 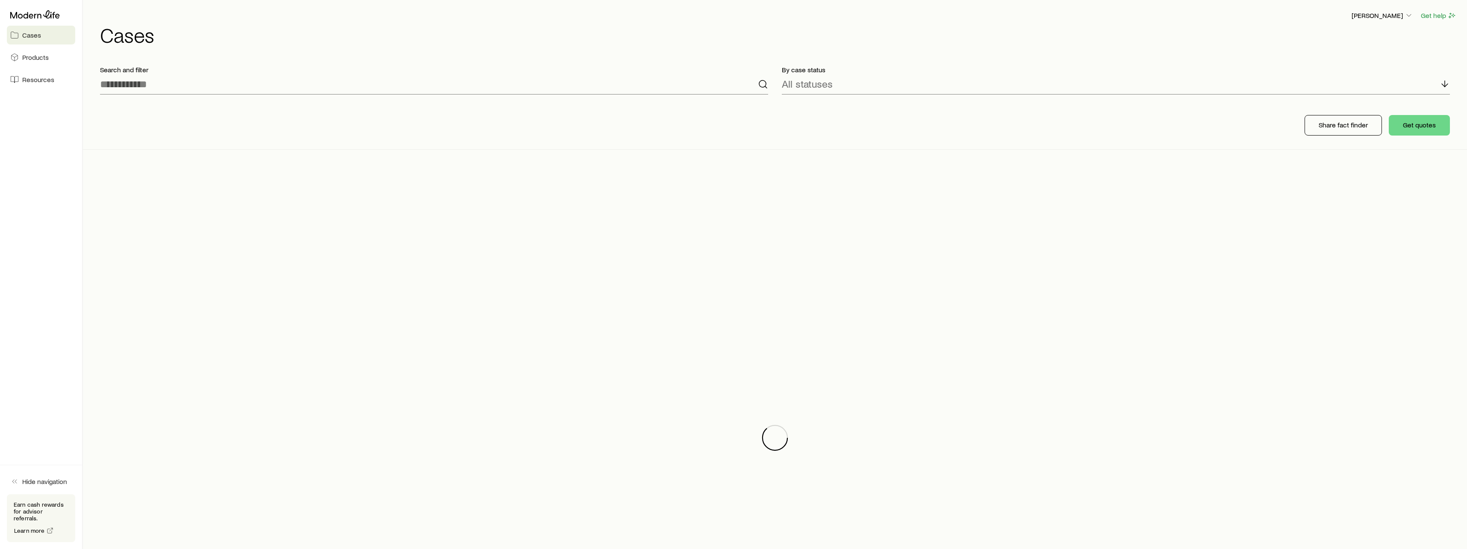 What do you see at coordinates (778, 35) in the screenshot?
I see `h1: Cases` at bounding box center [778, 35].